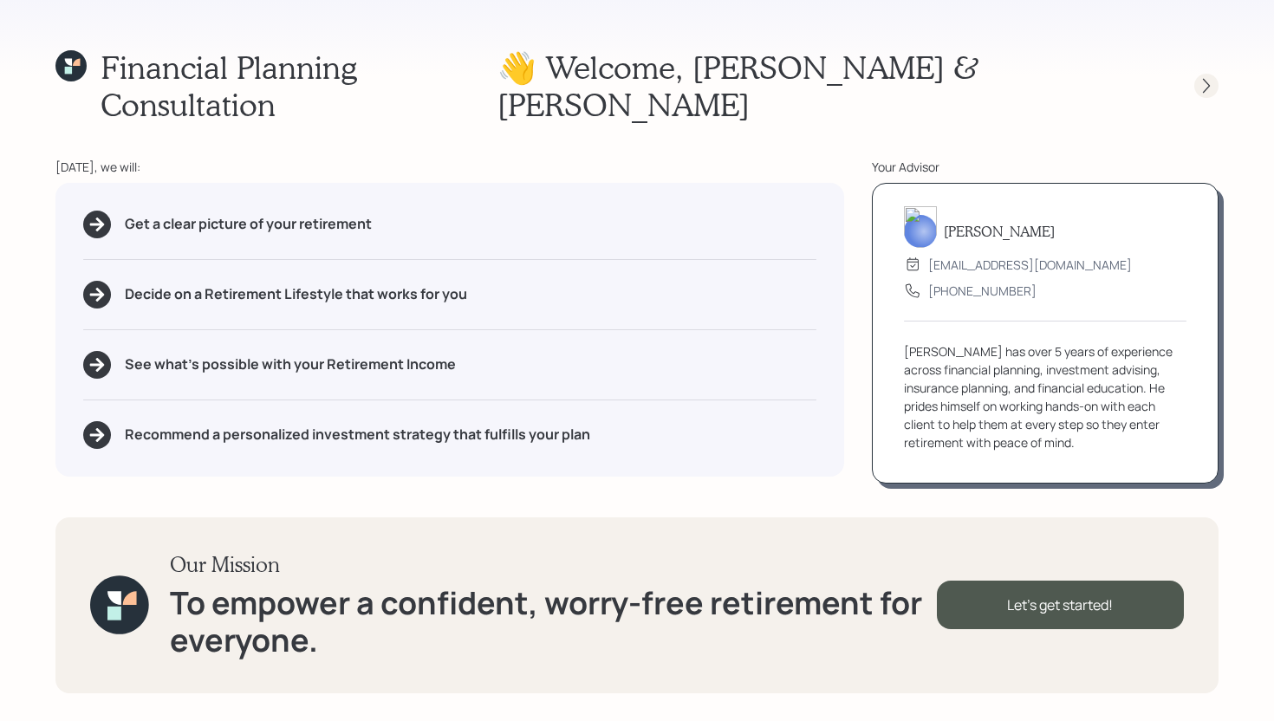 The width and height of the screenshot is (1274, 721). Describe the element at coordinates (1060, 605) in the screenshot. I see `div: Let's get started!` at that location.